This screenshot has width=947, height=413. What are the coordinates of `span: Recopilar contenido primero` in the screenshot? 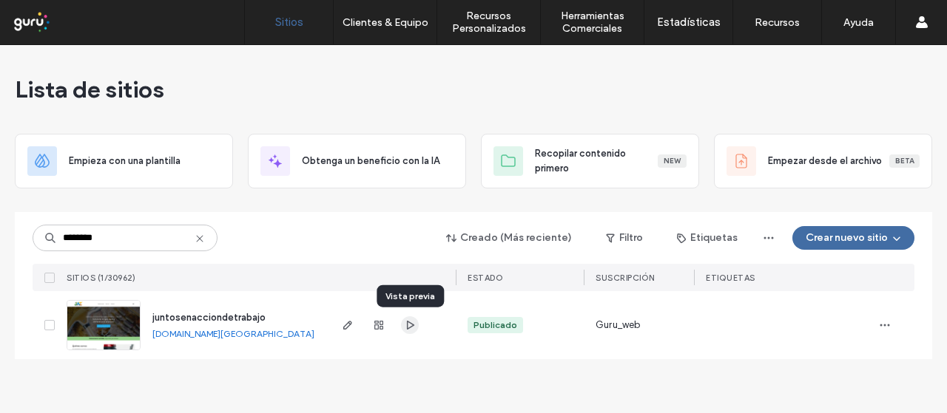 It's located at (596, 161).